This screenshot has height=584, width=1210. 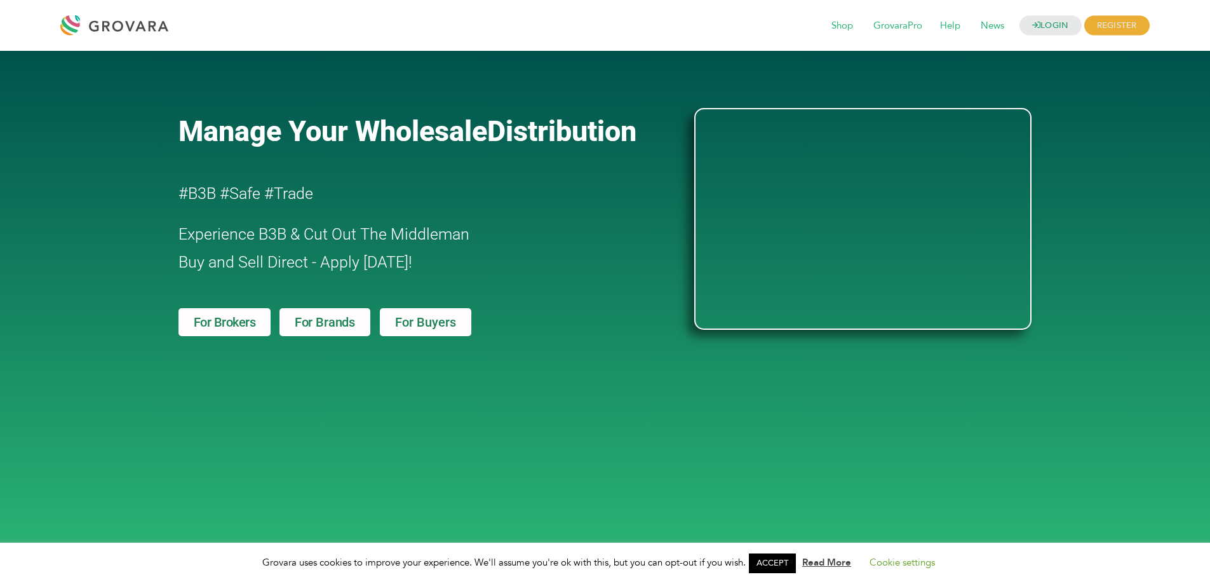 What do you see at coordinates (772, 563) in the screenshot?
I see `a: ACCEPT` at bounding box center [772, 563].